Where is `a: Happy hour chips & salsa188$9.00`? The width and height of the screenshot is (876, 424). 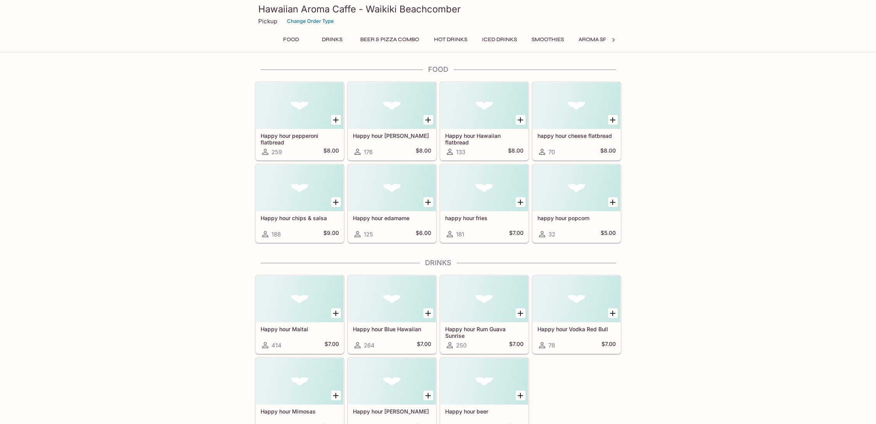 a: Happy hour chips & salsa188$9.00 is located at coordinates (300, 203).